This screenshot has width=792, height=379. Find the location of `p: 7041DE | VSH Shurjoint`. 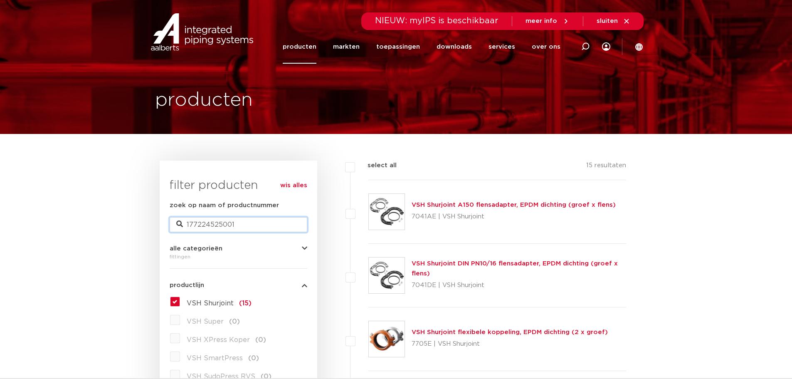

p: 7041DE | VSH Shurjoint is located at coordinates (519, 285).